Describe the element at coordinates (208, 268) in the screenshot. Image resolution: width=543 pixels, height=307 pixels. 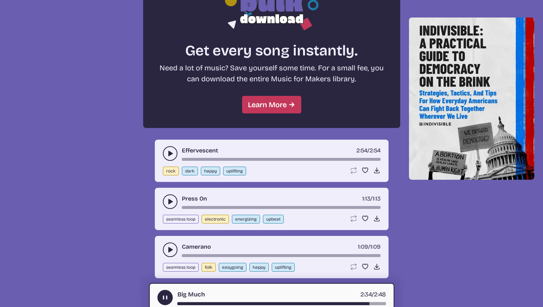
I see `button: folk` at that location.